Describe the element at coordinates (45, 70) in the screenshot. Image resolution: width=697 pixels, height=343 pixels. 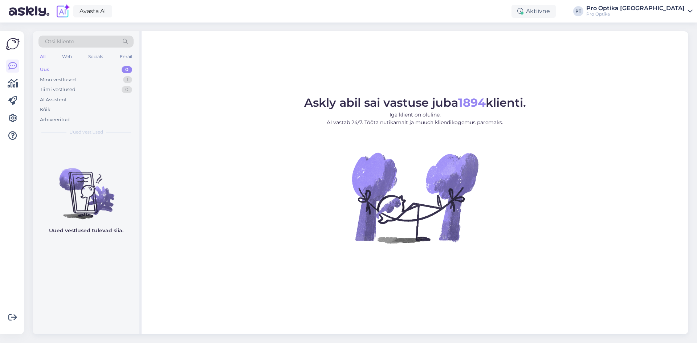
I see `div: Uus` at that location.